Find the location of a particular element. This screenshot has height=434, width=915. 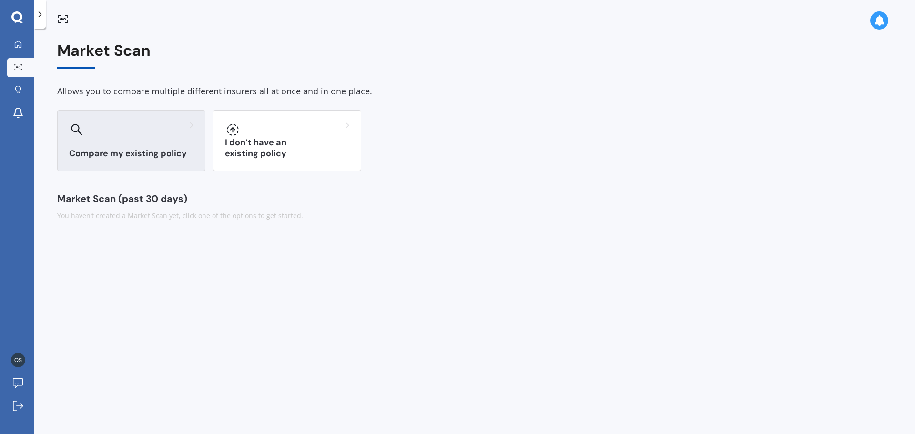

div: Allows you to compare multiple different insurers all at once and in one place. is located at coordinates (474, 91).